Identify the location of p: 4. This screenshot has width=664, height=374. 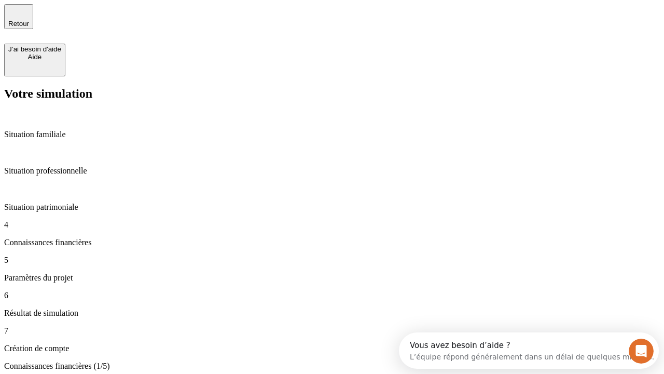
(332, 225).